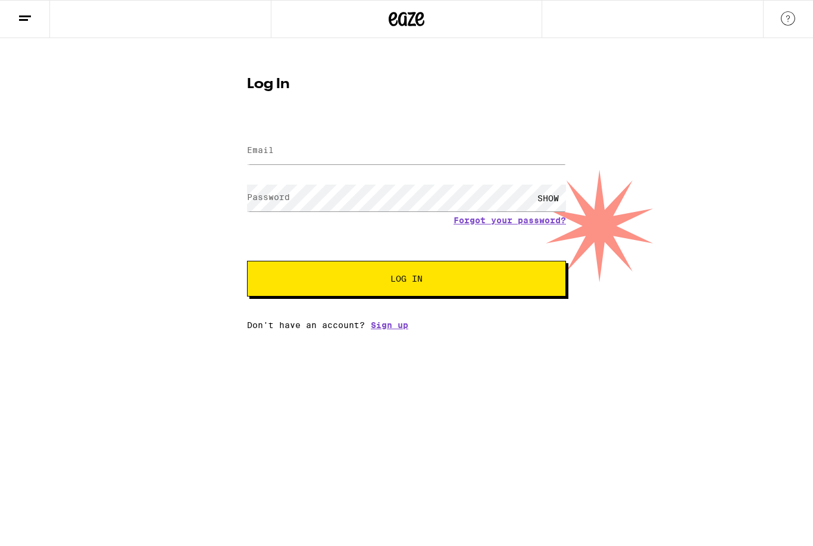 This screenshot has width=813, height=546. I want to click on button: Log In, so click(407, 279).